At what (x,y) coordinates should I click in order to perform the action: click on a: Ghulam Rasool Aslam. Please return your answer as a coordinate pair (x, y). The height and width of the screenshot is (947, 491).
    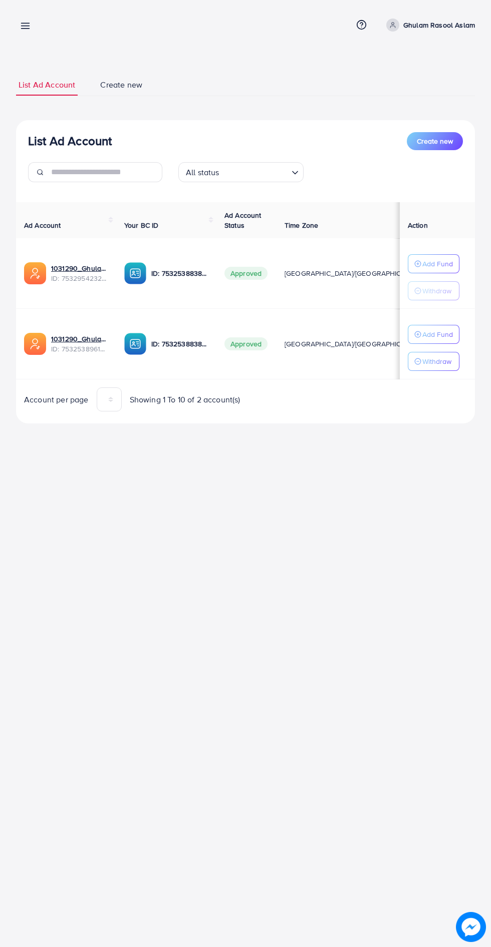
    Looking at the image, I should click on (428, 25).